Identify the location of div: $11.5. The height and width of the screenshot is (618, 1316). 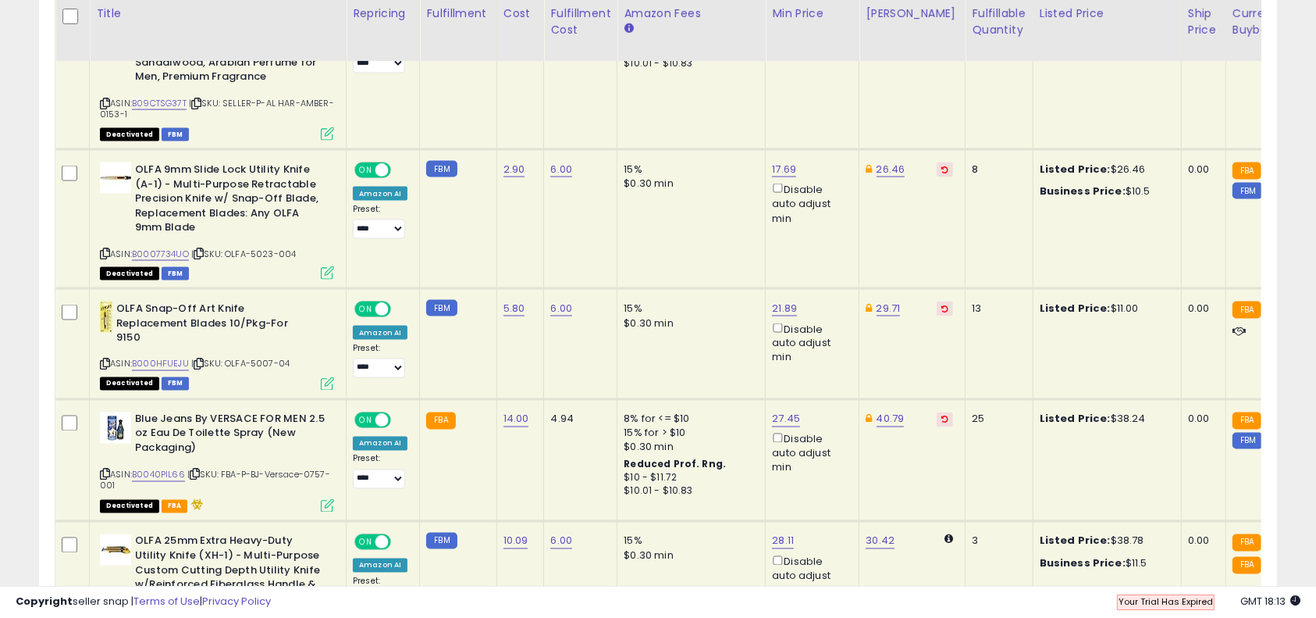
(1105, 564).